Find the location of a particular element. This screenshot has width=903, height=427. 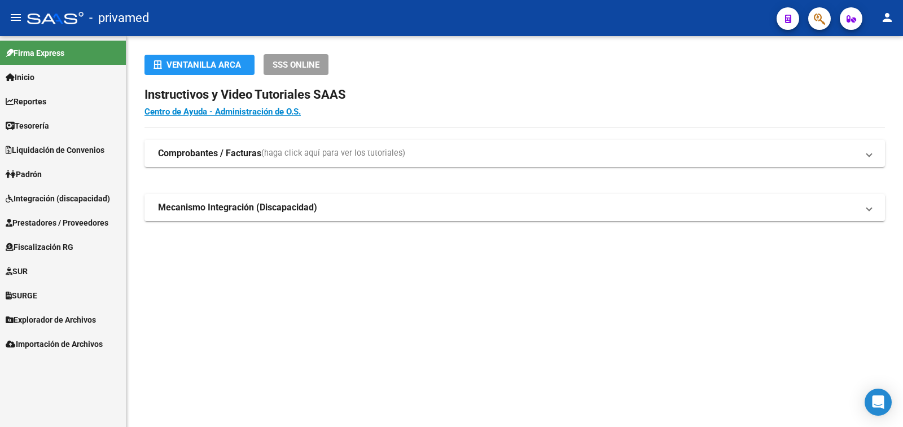

span: Inicio is located at coordinates (20, 77).